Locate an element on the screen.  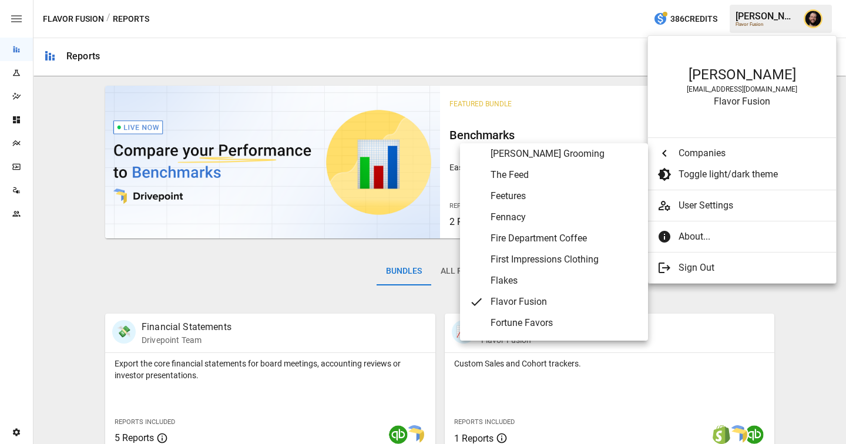
div: Flavor Fusion is located at coordinates (742, 101).